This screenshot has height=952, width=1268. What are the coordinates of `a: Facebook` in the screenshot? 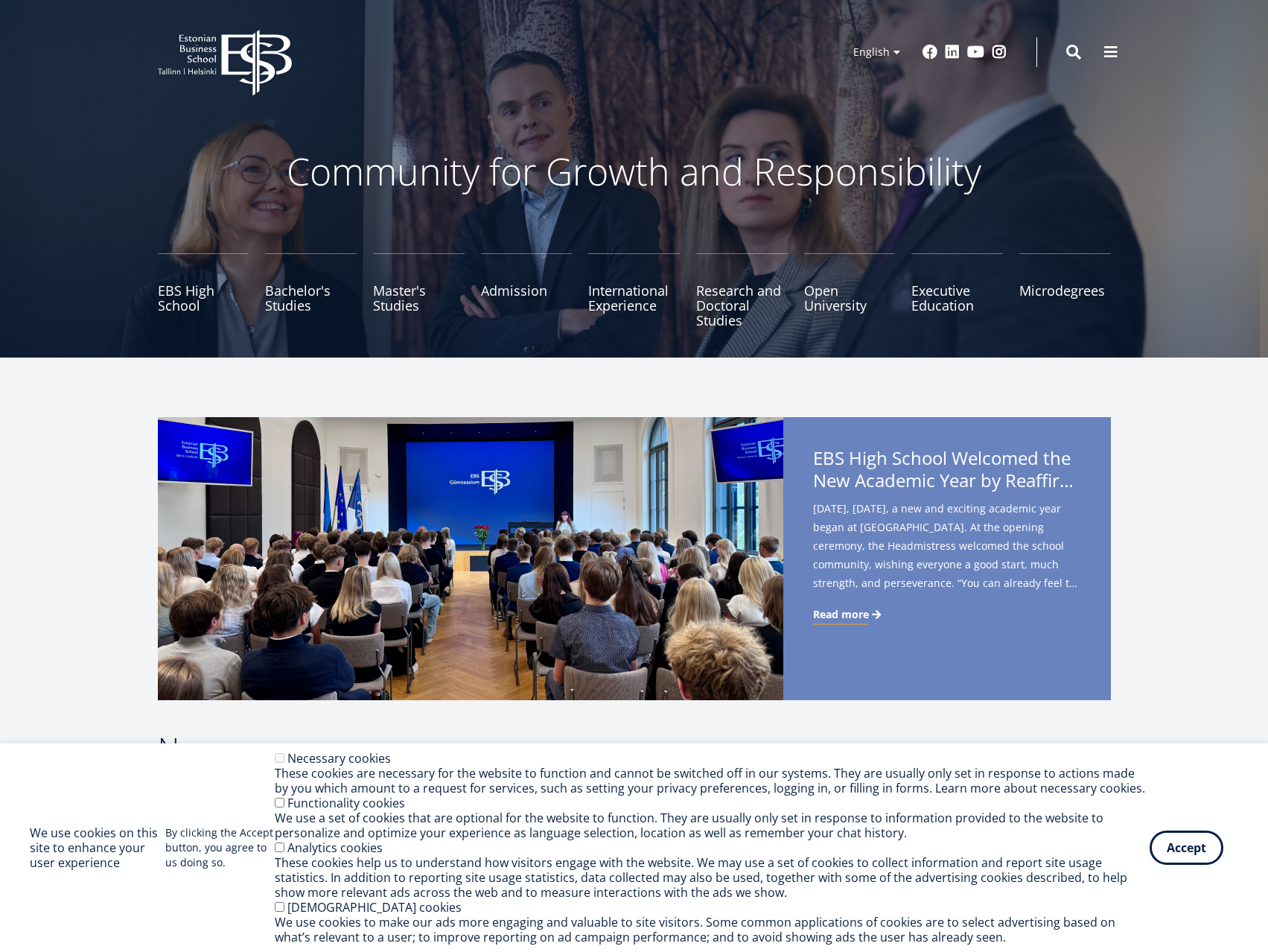 It's located at (930, 52).